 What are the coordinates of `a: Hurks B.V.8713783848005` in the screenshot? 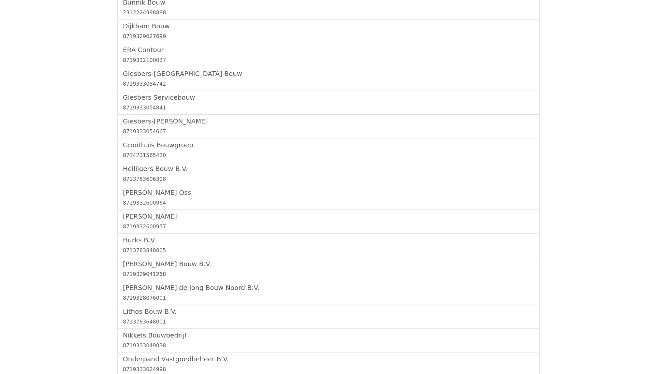 It's located at (328, 245).